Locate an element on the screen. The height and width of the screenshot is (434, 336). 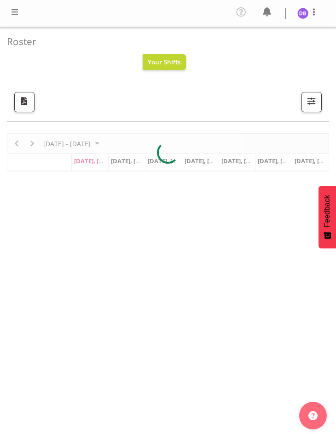
button: Feedback - Show survey is located at coordinates (327, 217).